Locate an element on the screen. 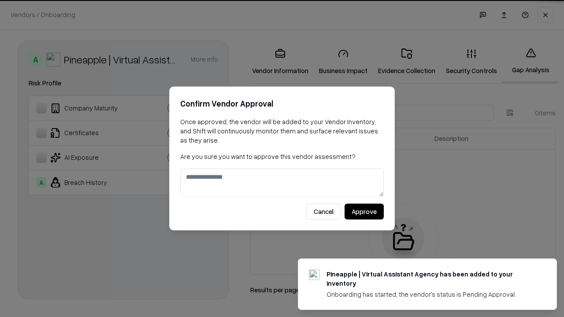 The width and height of the screenshot is (564, 317). button: Cancel is located at coordinates (323, 212).